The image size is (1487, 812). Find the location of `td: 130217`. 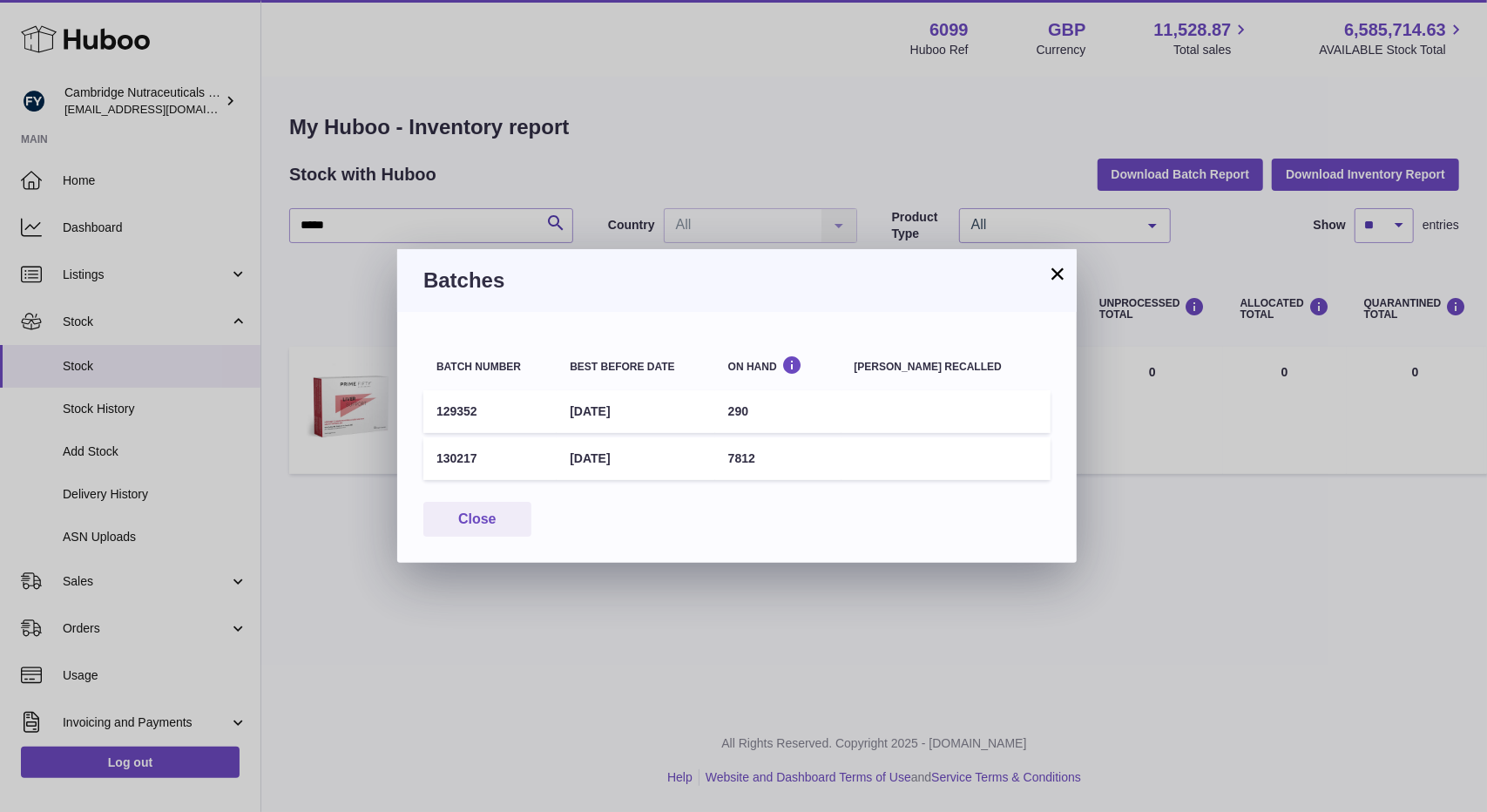

td: 130217 is located at coordinates (490, 458).